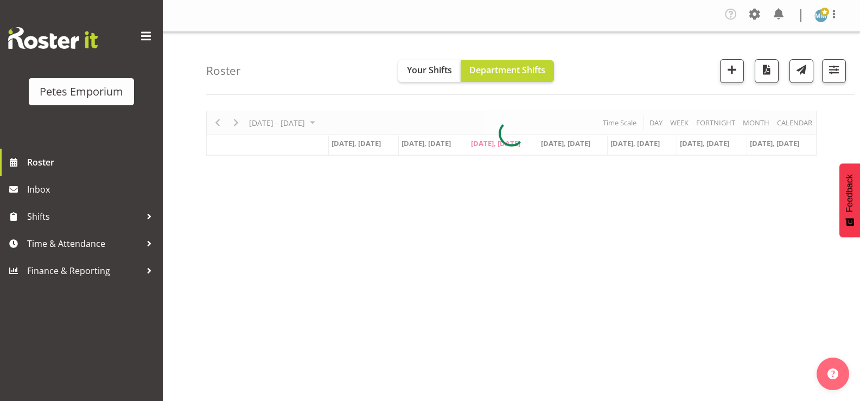 The image size is (860, 401). What do you see at coordinates (801, 71) in the screenshot?
I see `button: Send a list of all shifts for the selected filtered period to all rostered employees.` at bounding box center [801, 71].